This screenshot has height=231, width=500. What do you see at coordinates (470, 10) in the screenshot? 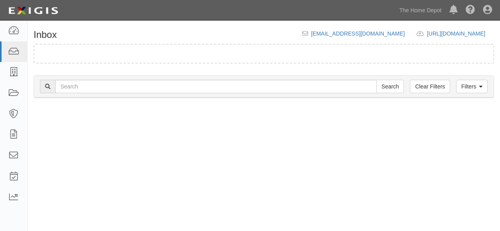
I see `i: Help Center - Complianz` at bounding box center [470, 10].